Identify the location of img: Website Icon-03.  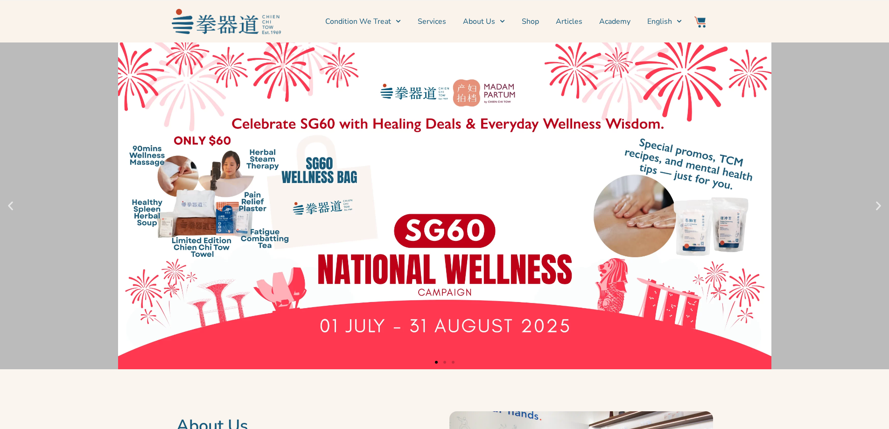
(700, 22).